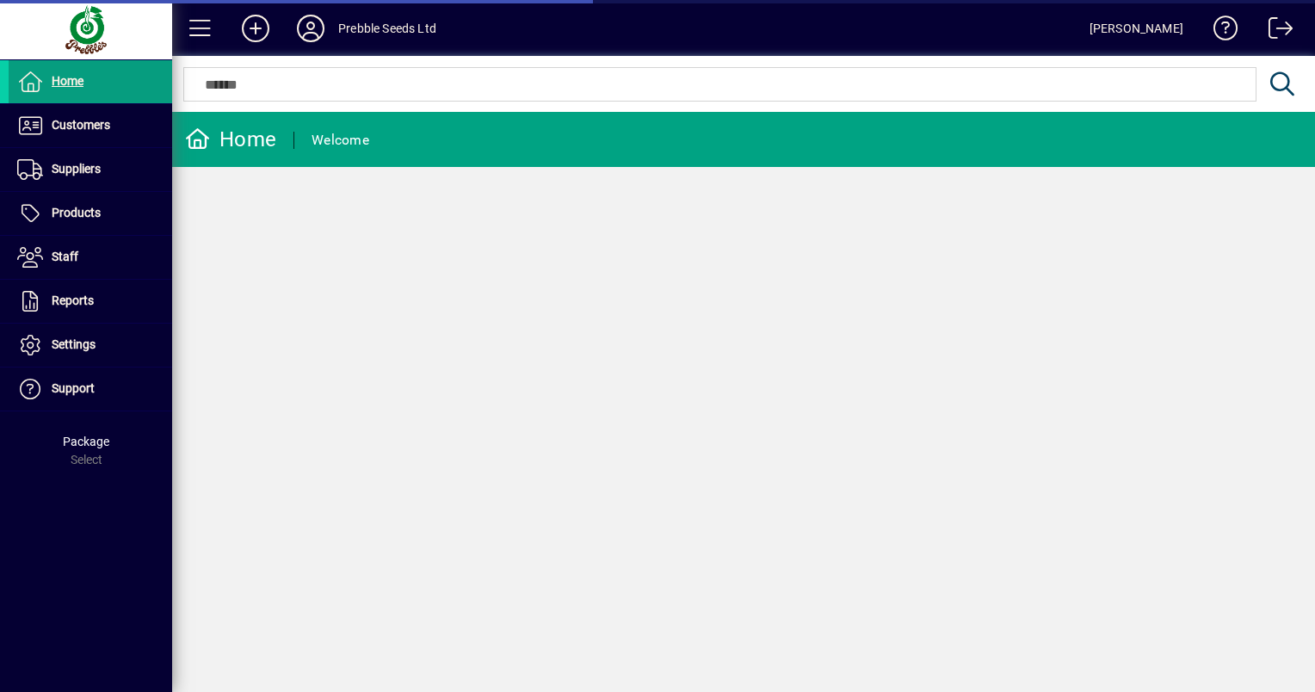 The image size is (1315, 692). I want to click on button: Add, so click(256, 28).